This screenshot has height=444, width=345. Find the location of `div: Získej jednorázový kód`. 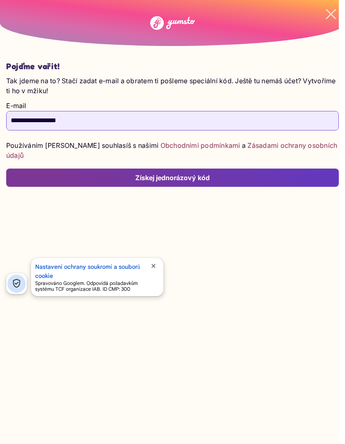

div: Získej jednorázový kód is located at coordinates (173, 178).